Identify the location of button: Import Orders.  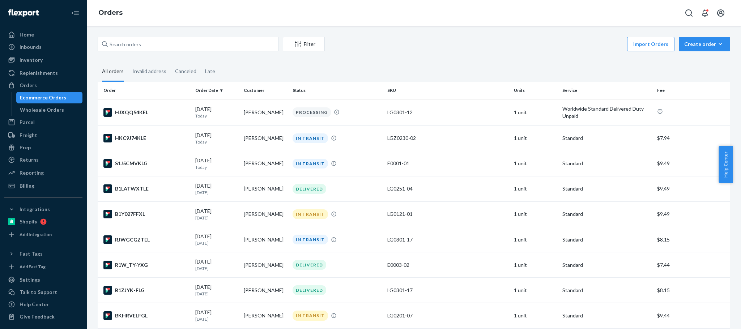
(651, 44).